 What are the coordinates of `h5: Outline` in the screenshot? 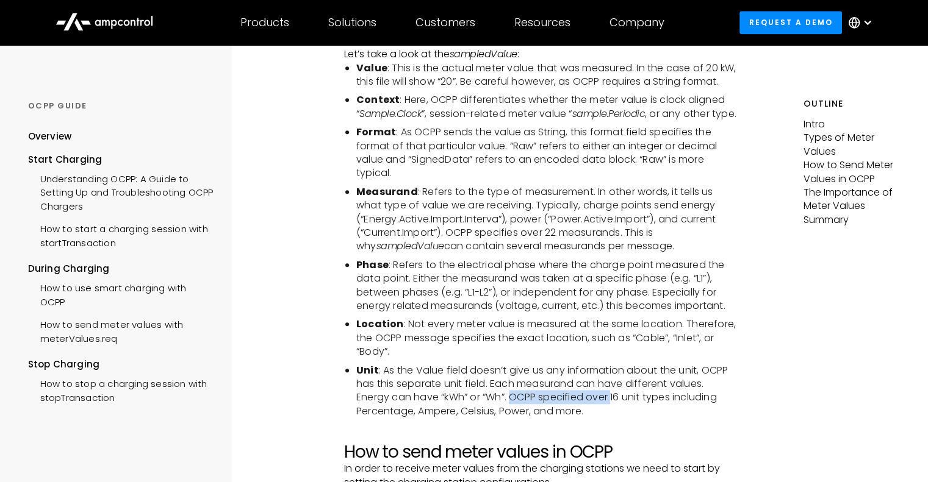 It's located at (851, 104).